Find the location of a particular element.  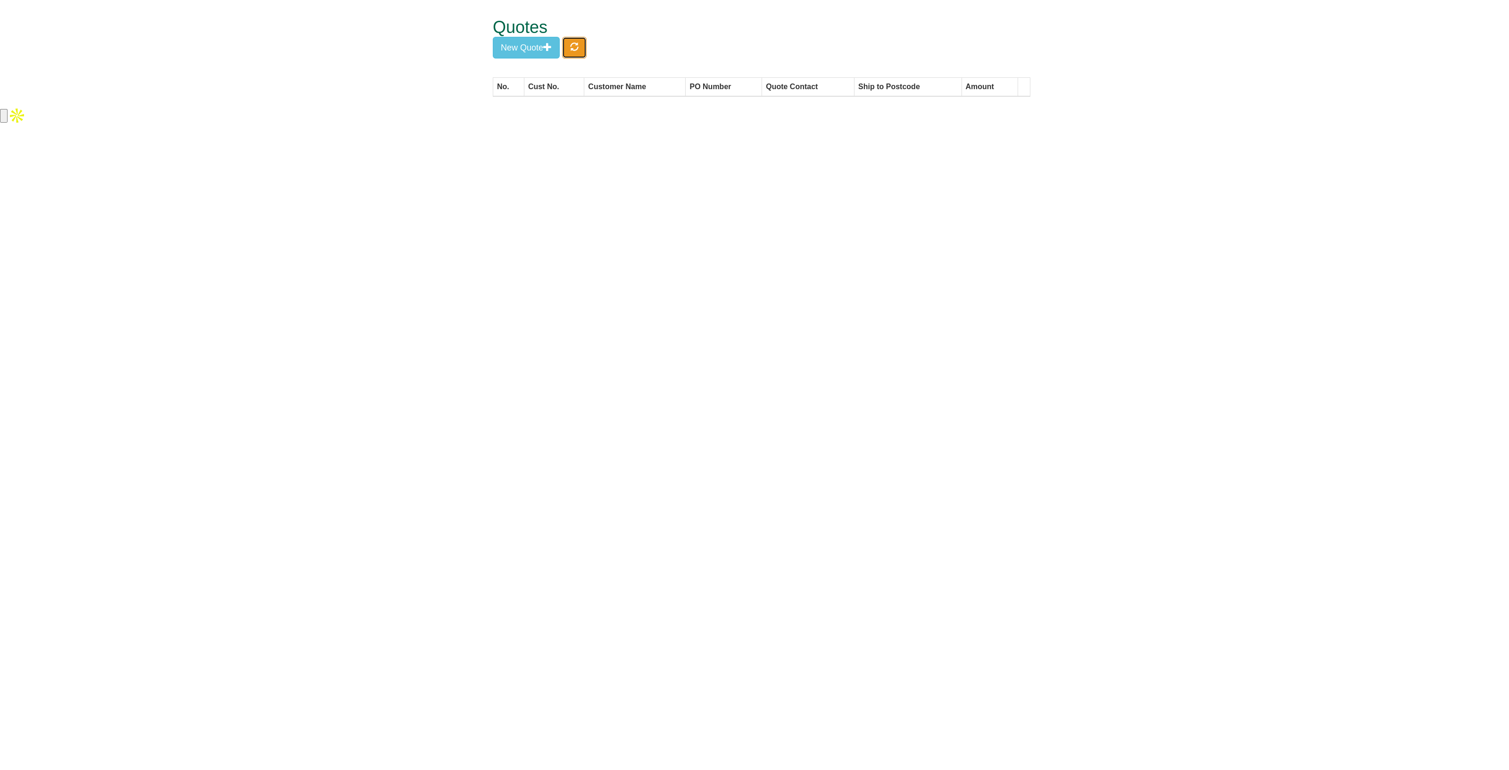

h1: Quotes is located at coordinates (744, 27).